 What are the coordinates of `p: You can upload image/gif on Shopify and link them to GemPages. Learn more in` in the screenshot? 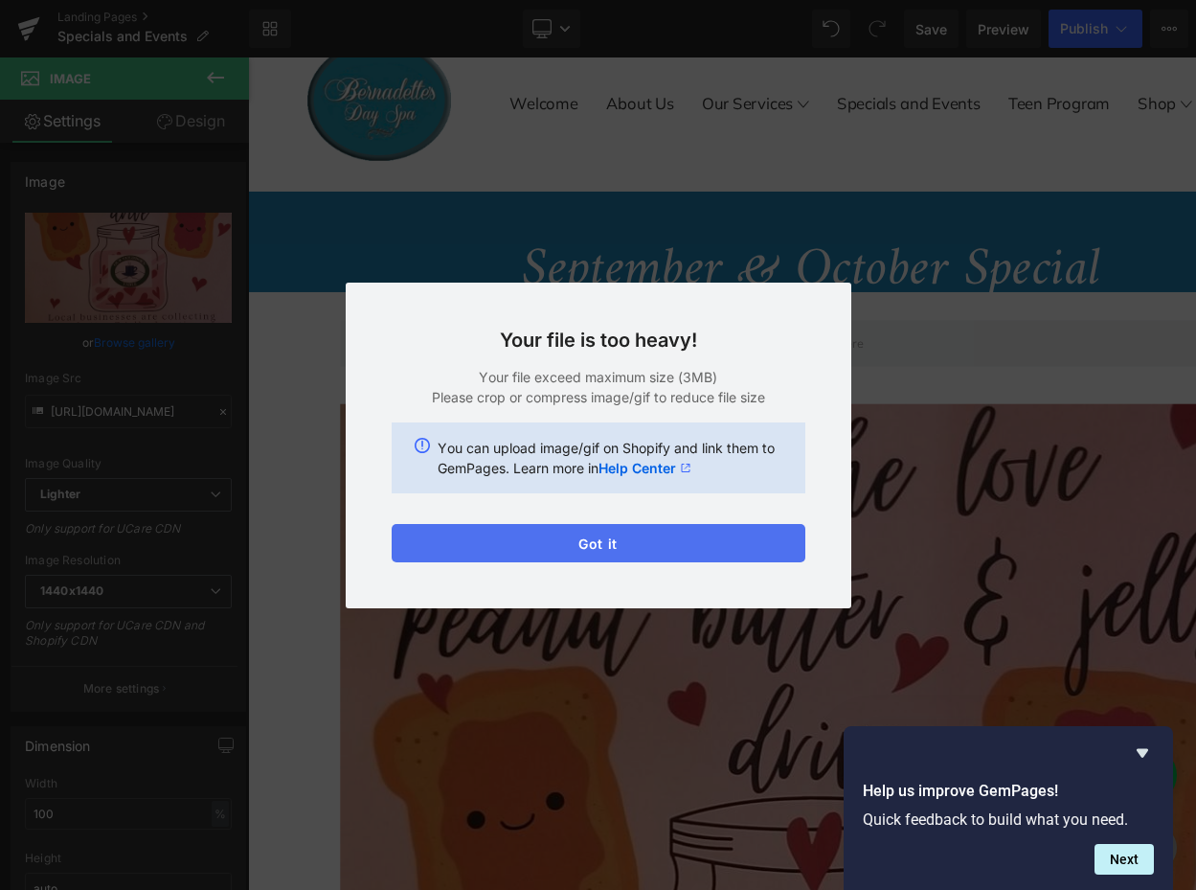 It's located at (610, 458).